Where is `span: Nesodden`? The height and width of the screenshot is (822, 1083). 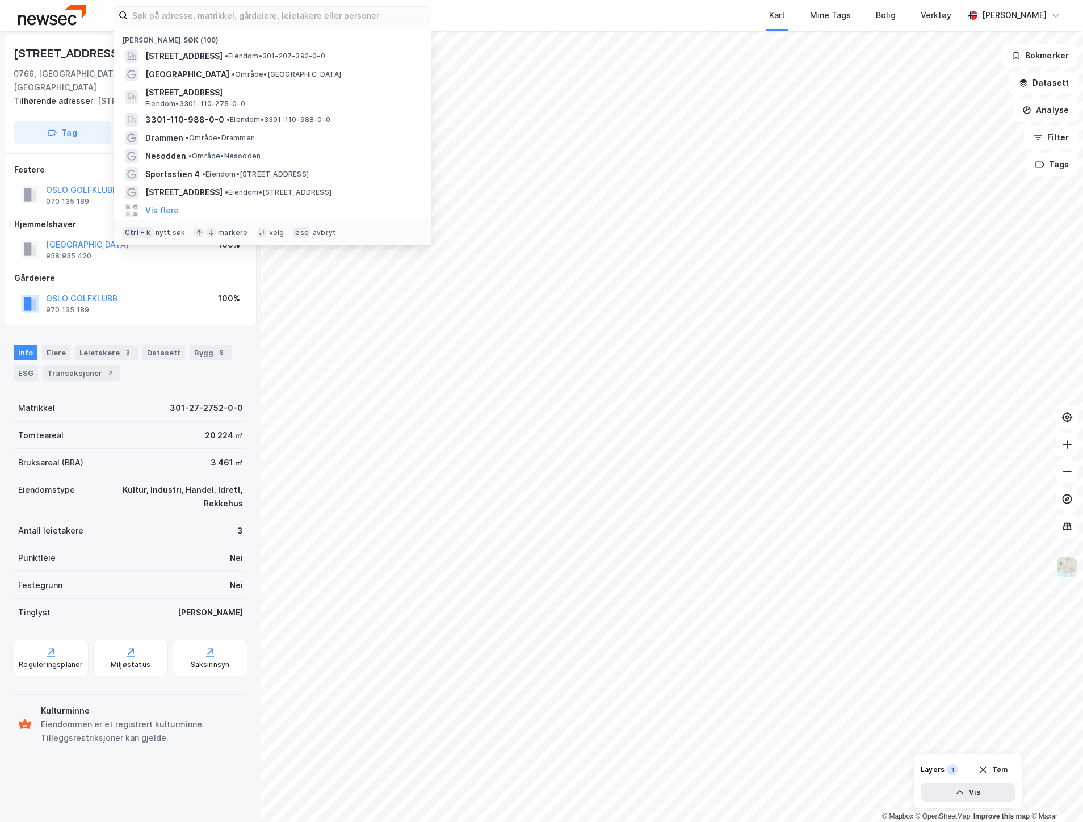 span: Nesodden is located at coordinates (166, 156).